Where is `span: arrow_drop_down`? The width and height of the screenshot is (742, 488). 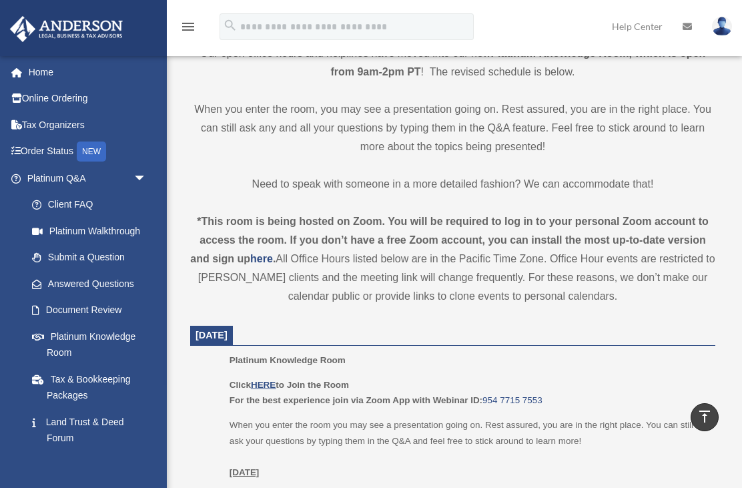 span: arrow_drop_down is located at coordinates (147, 178).